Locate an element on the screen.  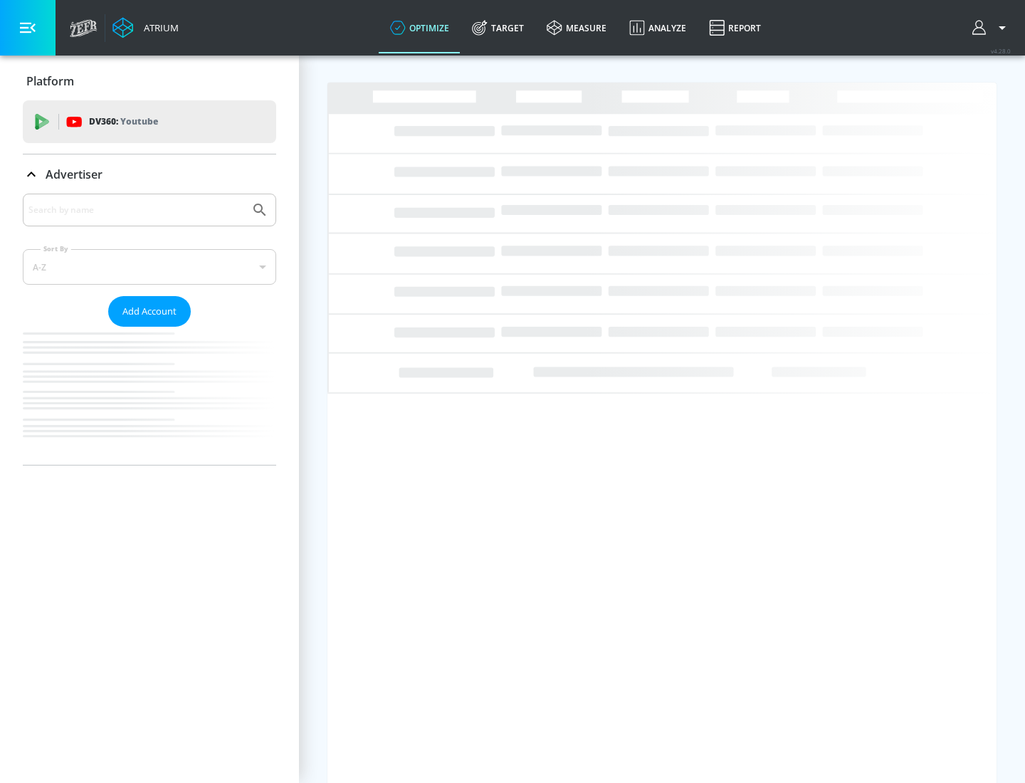
nav: list of Advertiser is located at coordinates (150, 396).